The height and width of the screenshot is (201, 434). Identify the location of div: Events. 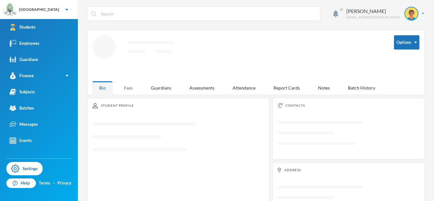
(21, 140).